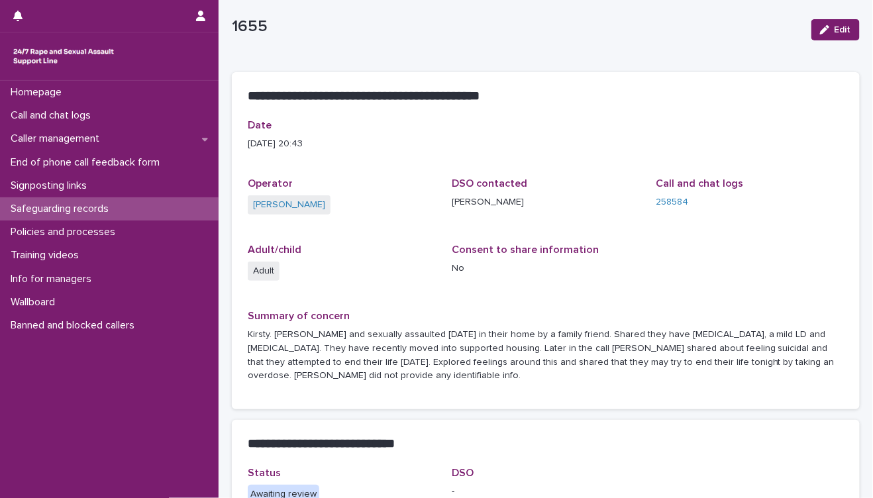 The height and width of the screenshot is (498, 873). What do you see at coordinates (835, 30) in the screenshot?
I see `button: Edit` at bounding box center [835, 30].